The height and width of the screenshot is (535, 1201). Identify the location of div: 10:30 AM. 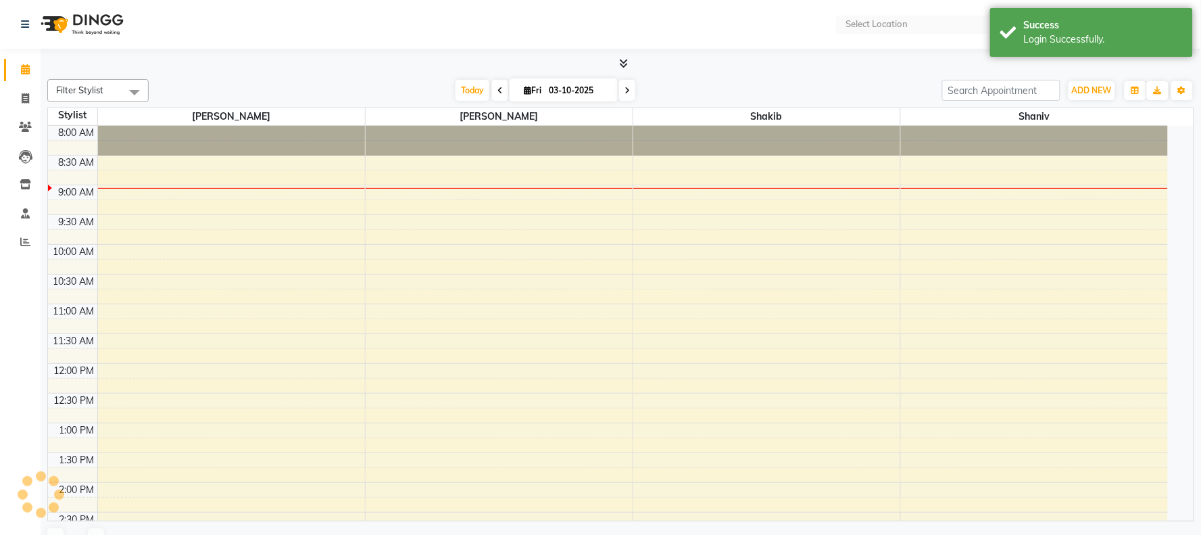
(74, 281).